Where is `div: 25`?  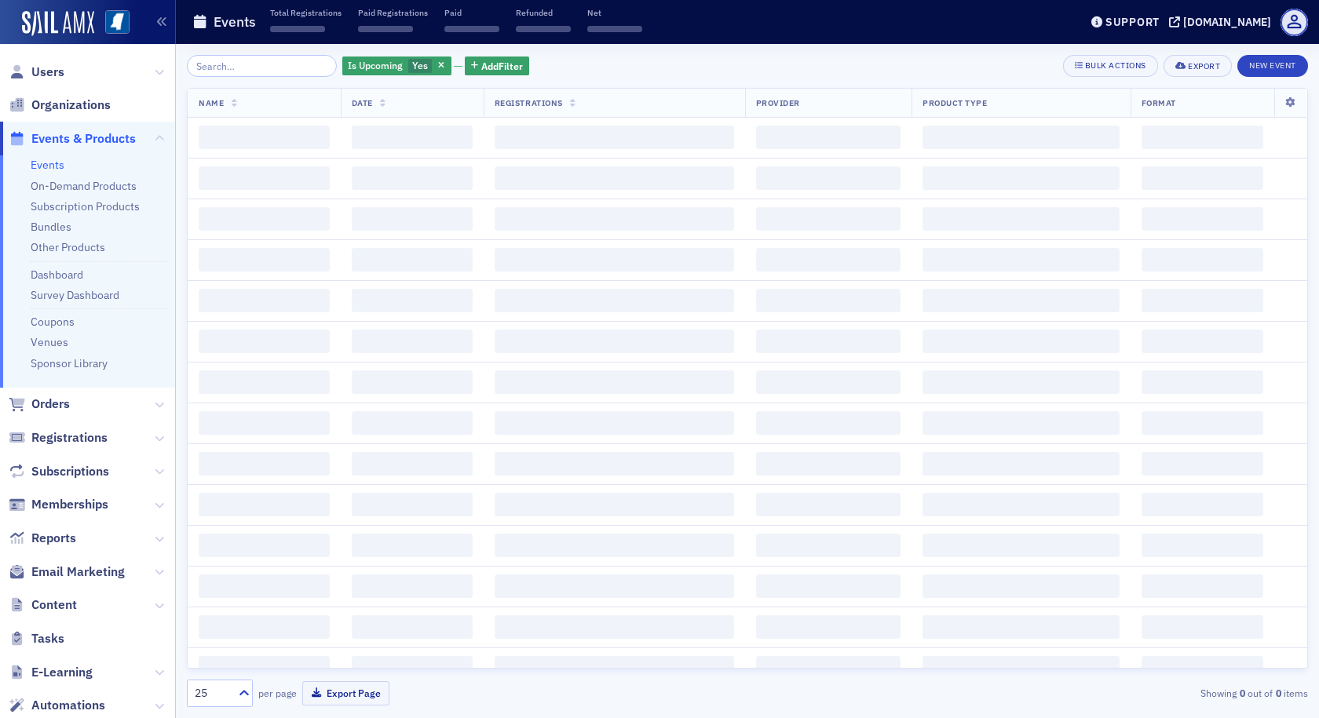 div: 25 is located at coordinates (212, 693).